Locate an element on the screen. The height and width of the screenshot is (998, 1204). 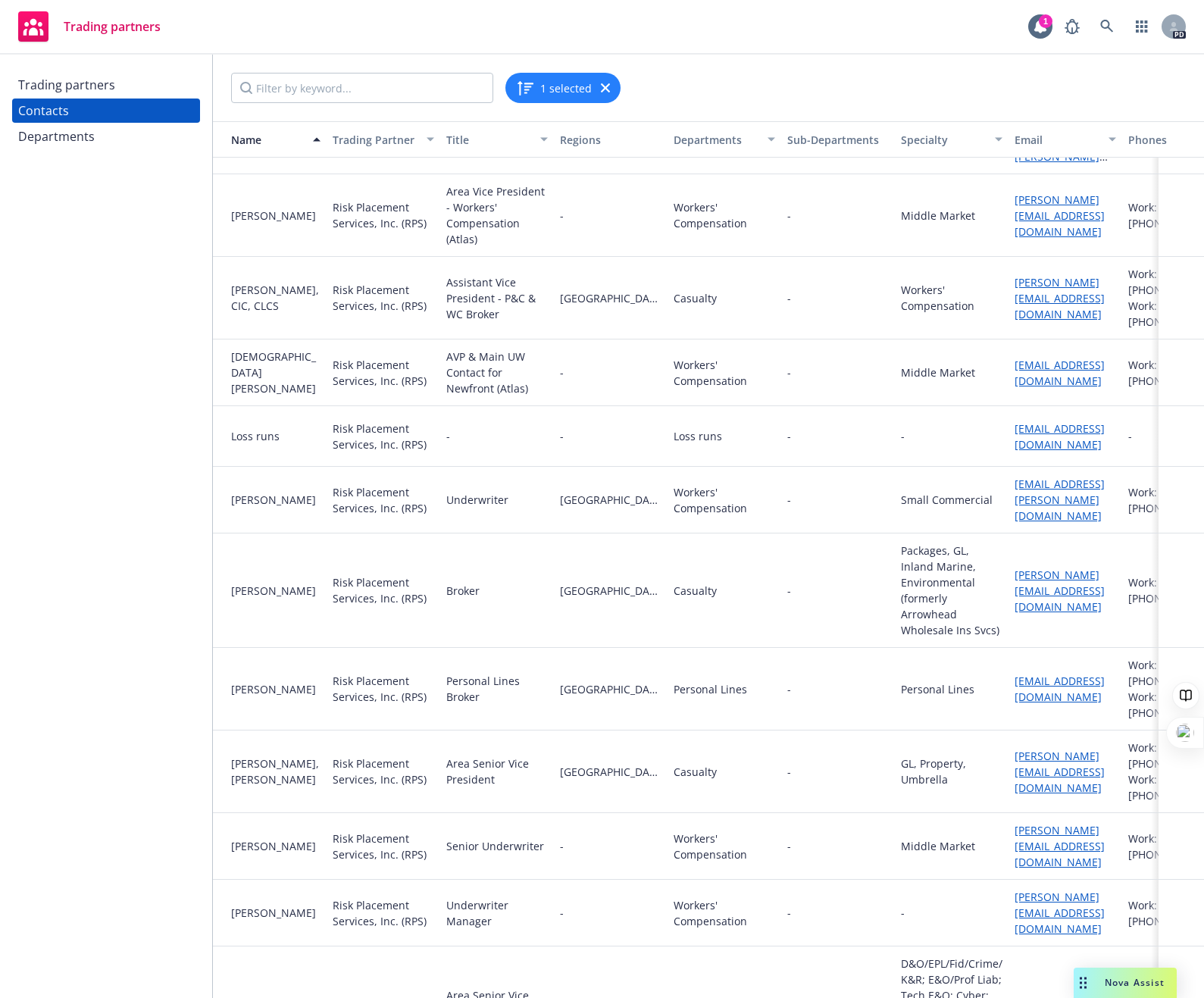
div: Assistant Vice President - P&C & WC Broker is located at coordinates (497, 298).